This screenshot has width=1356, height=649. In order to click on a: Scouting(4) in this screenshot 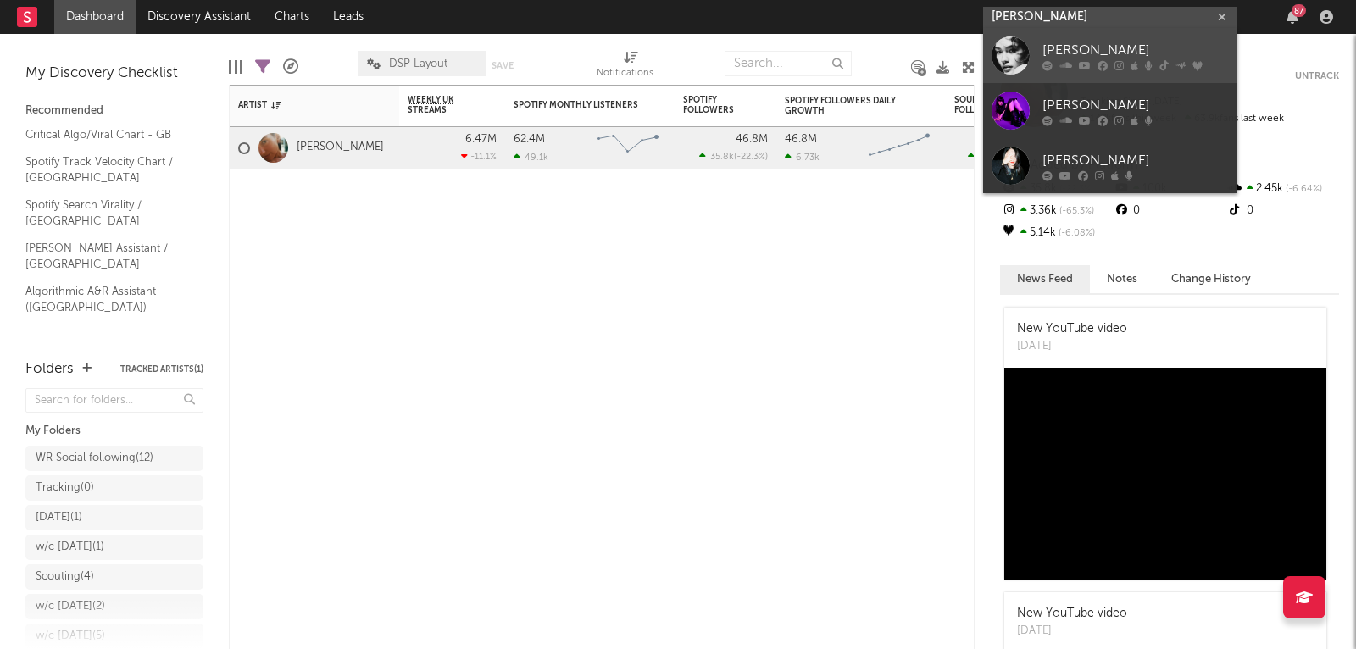, I will do `click(114, 577)`.